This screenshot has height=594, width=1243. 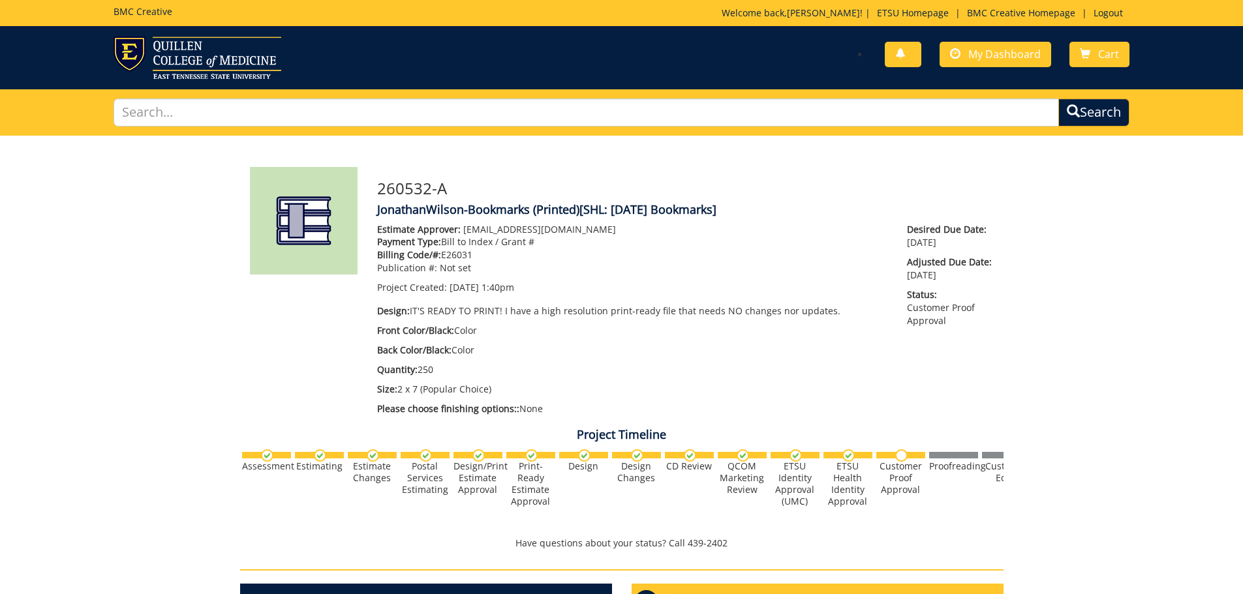 What do you see at coordinates (1108, 54) in the screenshot?
I see `span: Cart` at bounding box center [1108, 54].